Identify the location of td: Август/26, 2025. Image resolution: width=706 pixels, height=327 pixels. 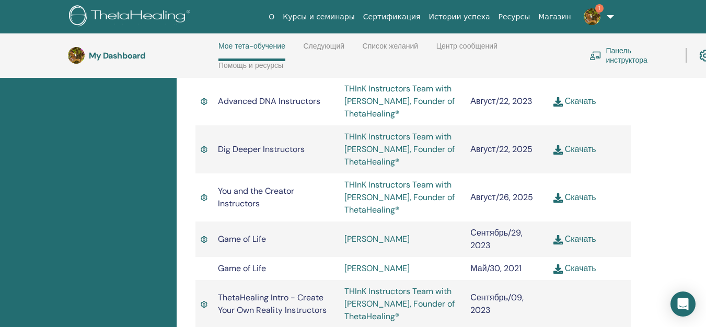
(507, 198).